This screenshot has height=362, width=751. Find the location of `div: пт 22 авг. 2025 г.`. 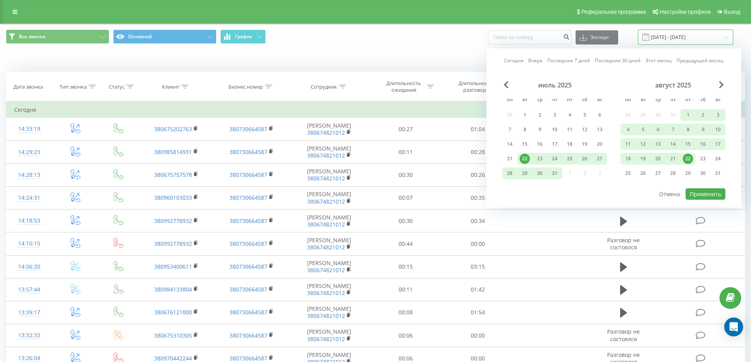

div: пт 22 авг. 2025 г. is located at coordinates (688, 159).